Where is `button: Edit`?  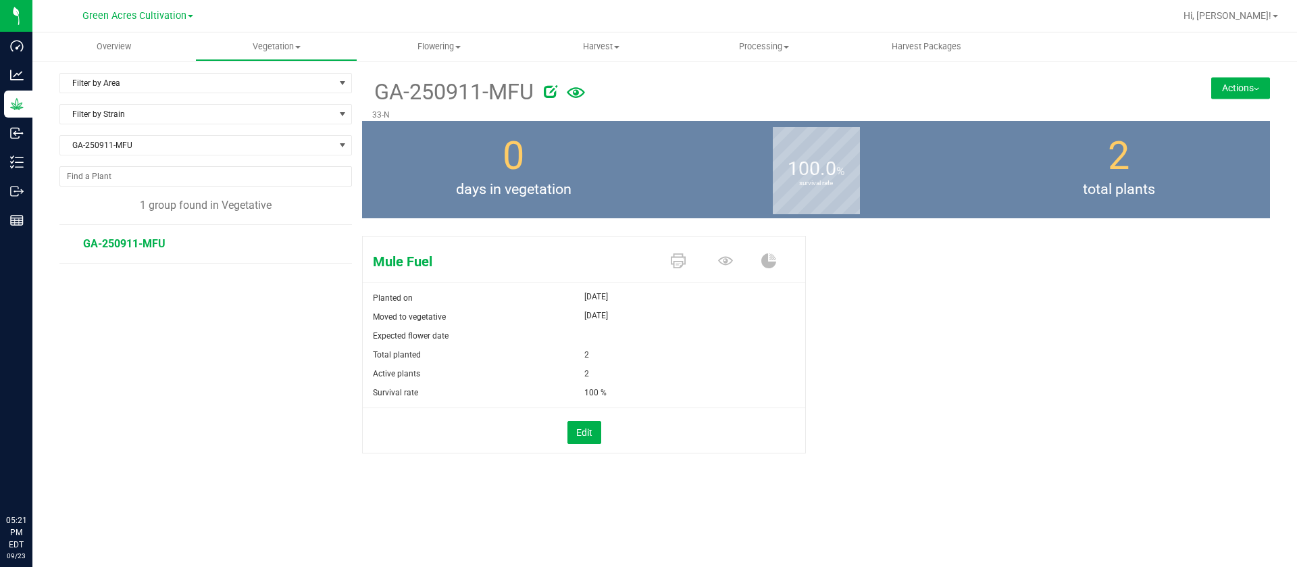
button: Edit is located at coordinates (584, 432).